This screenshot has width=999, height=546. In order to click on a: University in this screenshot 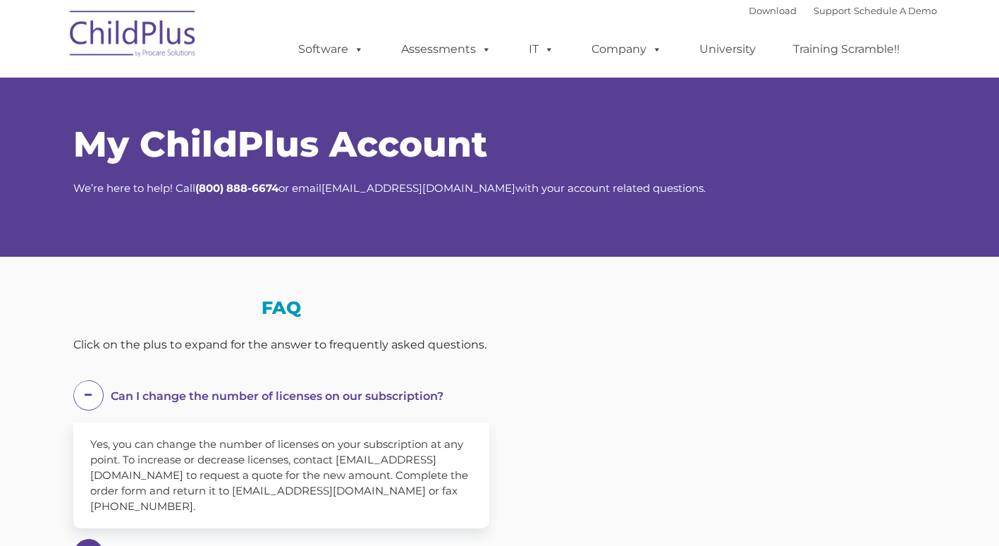, I will do `click(727, 49)`.